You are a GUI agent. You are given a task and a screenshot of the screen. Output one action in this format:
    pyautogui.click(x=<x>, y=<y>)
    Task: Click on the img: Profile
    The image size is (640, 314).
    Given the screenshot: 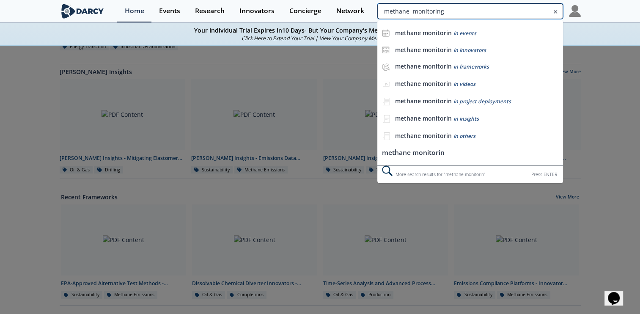 What is the action you would take?
    pyautogui.click(x=575, y=11)
    